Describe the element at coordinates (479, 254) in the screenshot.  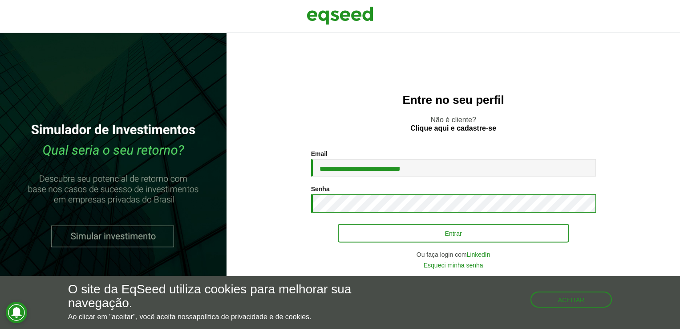
I see `a: LinkedIn` at that location.